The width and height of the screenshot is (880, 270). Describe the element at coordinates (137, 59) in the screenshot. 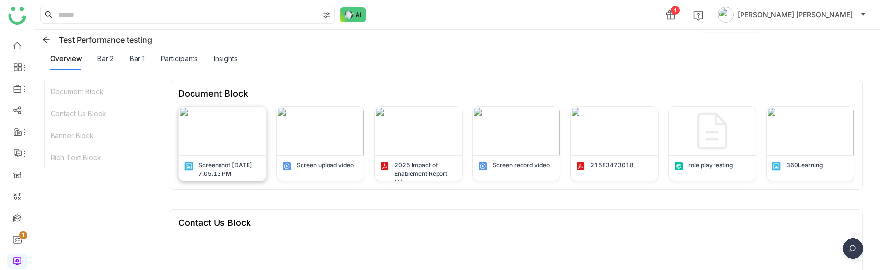

I see `div: Bar 1` at that location.